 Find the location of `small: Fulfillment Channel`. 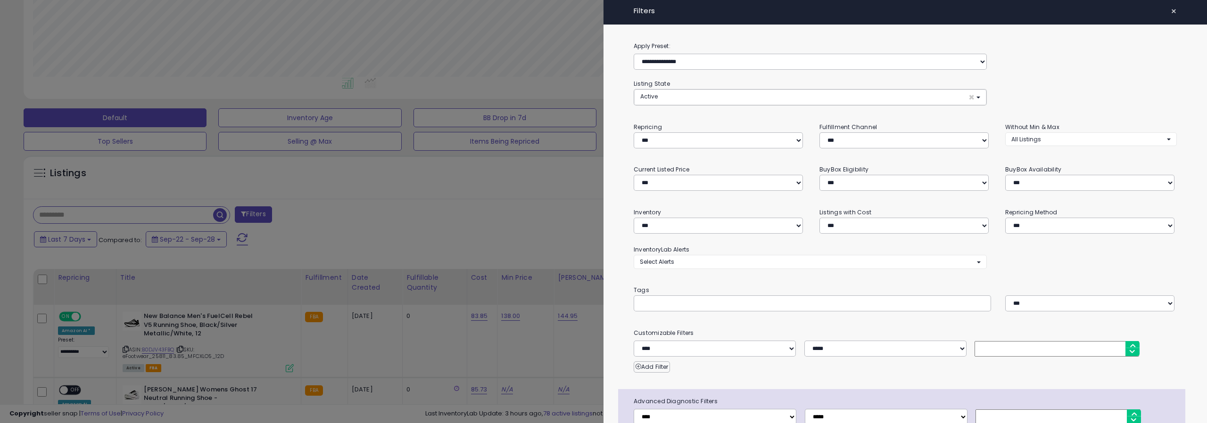

small: Fulfillment Channel is located at coordinates (848, 127).